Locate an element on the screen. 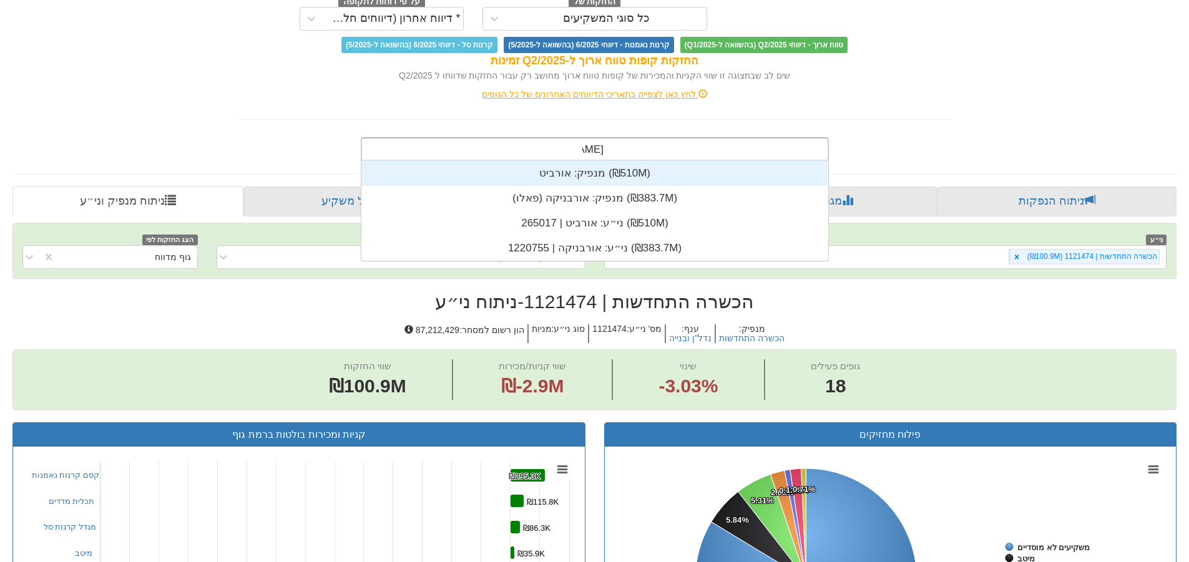 Image resolution: width=1189 pixels, height=562 pixels. tspan: ₪115.8K is located at coordinates (543, 502).